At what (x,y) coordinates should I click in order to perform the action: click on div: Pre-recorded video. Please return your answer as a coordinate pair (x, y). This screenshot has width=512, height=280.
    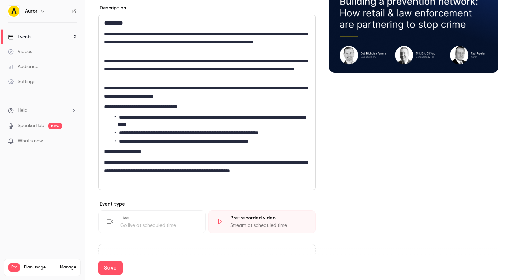
    Looking at the image, I should click on (268, 218).